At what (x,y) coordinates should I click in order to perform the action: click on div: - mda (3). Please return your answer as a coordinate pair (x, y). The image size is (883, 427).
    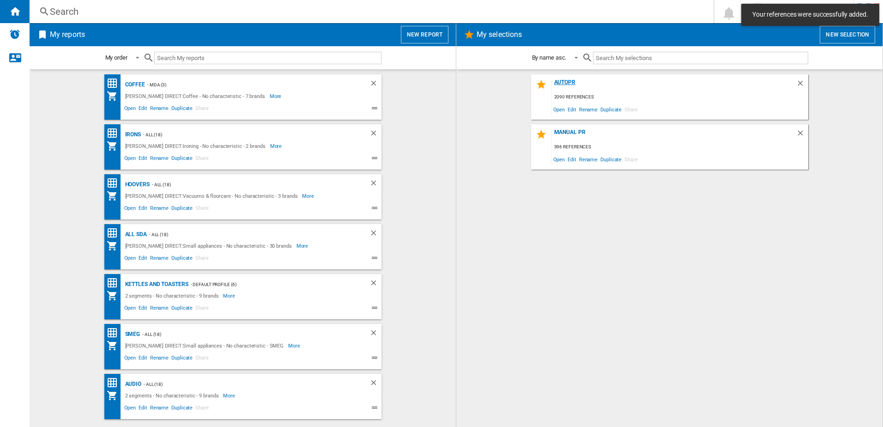
    Looking at the image, I should click on (248, 84).